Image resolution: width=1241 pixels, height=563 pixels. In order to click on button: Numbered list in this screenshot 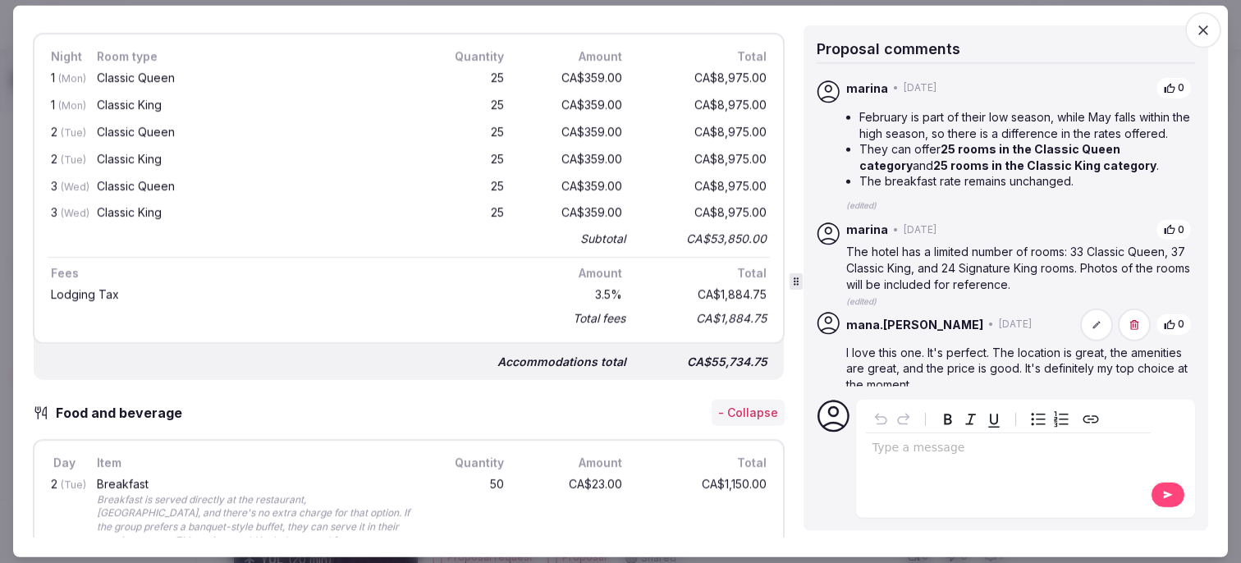, I will do `click(1061, 419)`.